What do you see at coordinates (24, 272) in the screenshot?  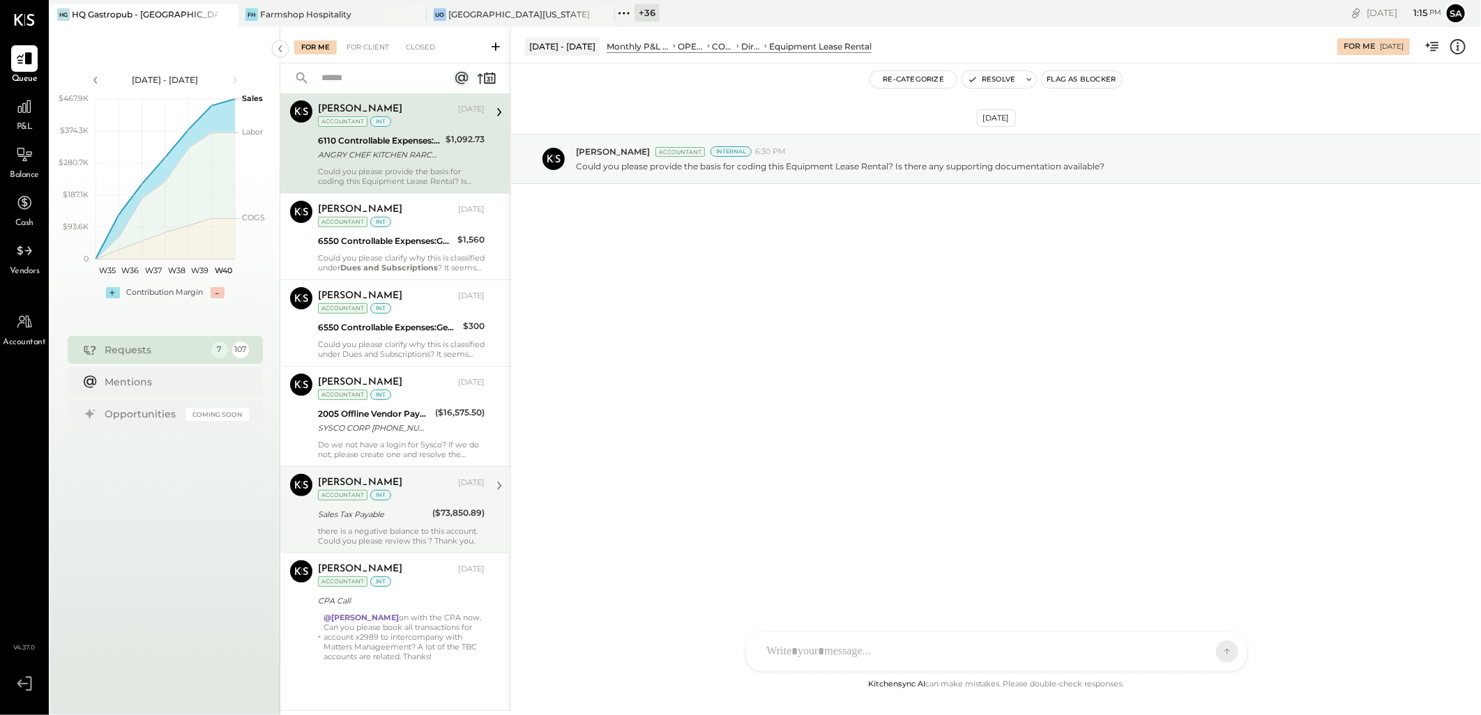 I see `span: Vendors` at bounding box center [24, 272].